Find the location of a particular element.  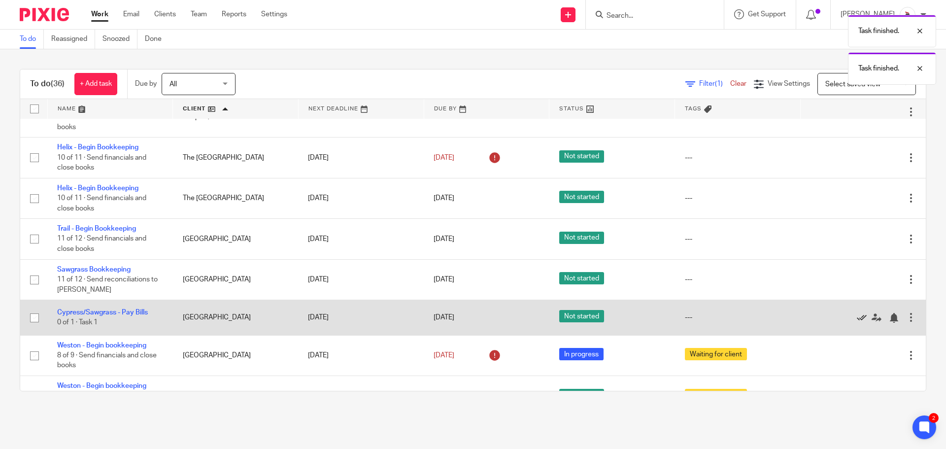

a: Work is located at coordinates (100, 14).